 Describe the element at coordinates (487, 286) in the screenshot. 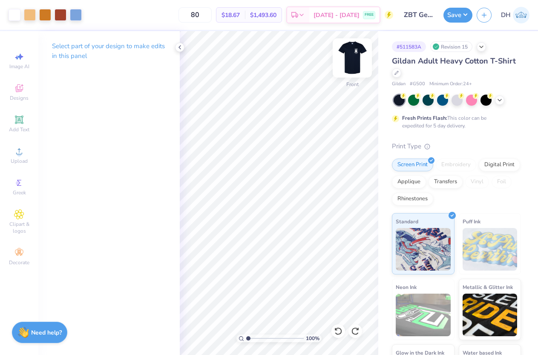

I see `span: Metallic & Glitter Ink` at that location.